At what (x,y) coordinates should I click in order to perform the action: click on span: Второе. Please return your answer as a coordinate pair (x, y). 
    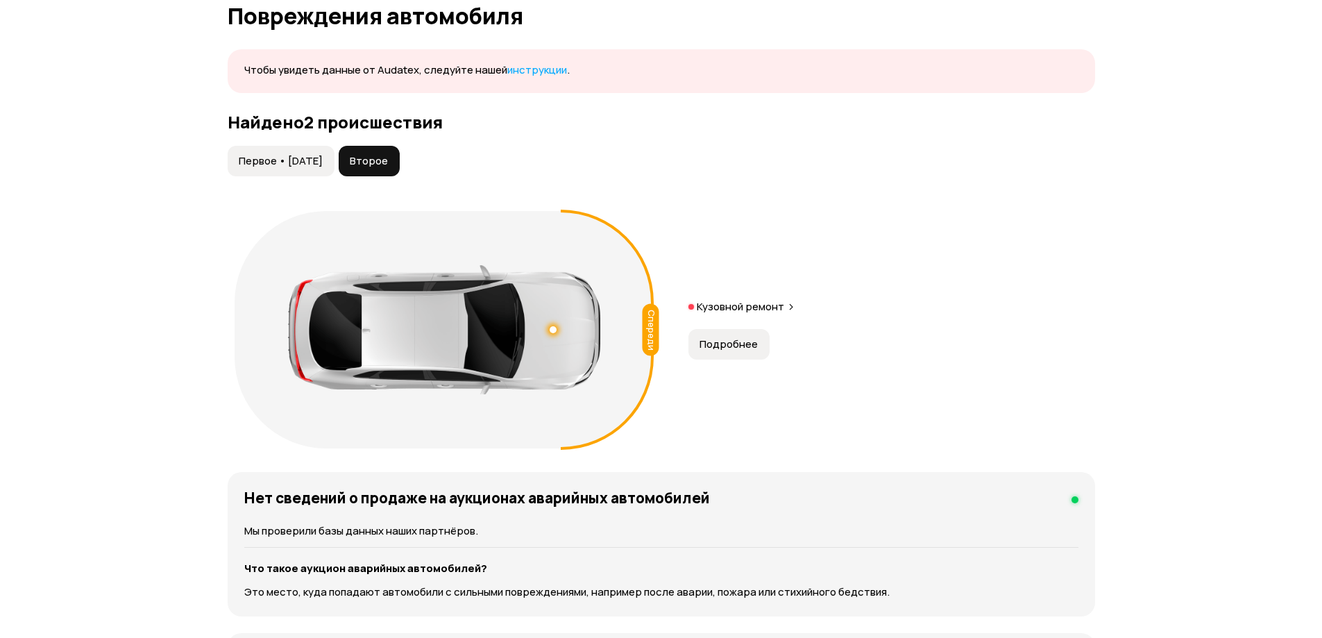
    Looking at the image, I should click on (369, 161).